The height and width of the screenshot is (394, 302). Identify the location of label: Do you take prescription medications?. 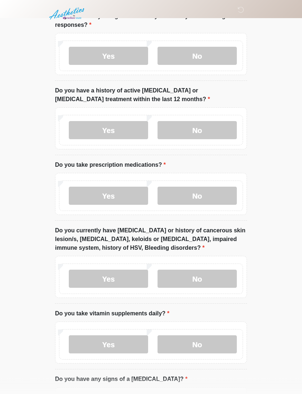
(111, 165).